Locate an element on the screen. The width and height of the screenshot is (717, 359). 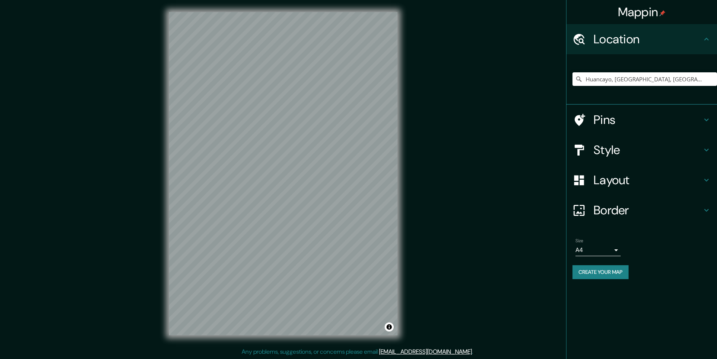
div: Pins is located at coordinates (642, 120).